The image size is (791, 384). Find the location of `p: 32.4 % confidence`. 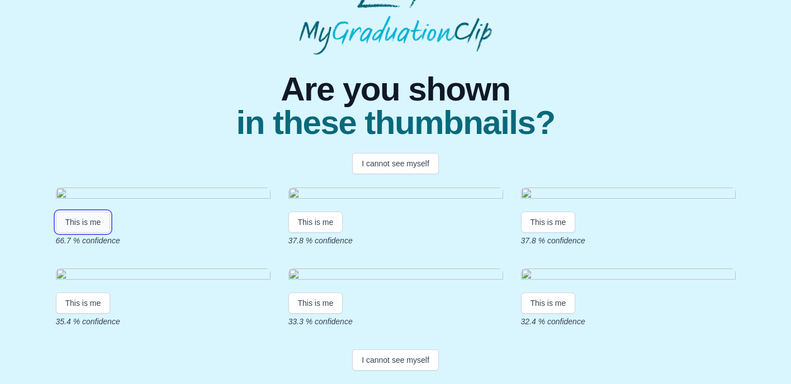

p: 32.4 % confidence is located at coordinates (628, 322).